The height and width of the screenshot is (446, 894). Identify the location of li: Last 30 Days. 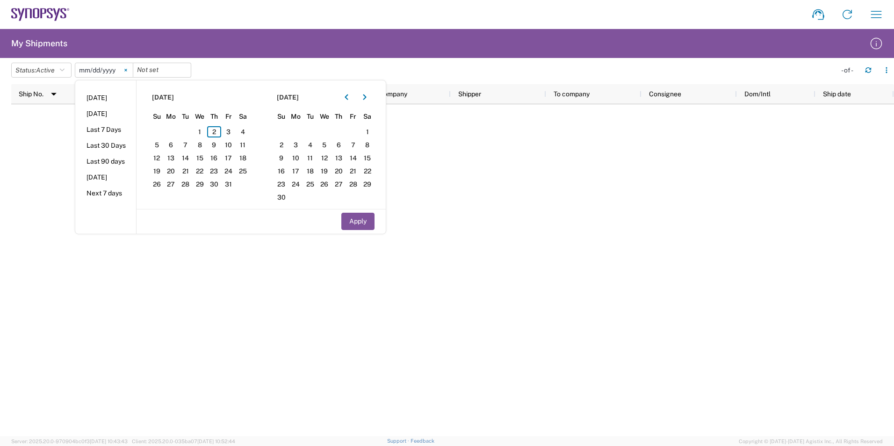
(106, 145).